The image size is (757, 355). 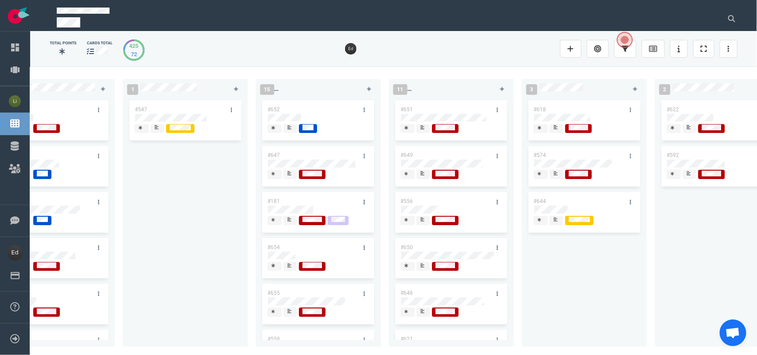 What do you see at coordinates (134, 54) in the screenshot?
I see `div: 72` at bounding box center [134, 54].